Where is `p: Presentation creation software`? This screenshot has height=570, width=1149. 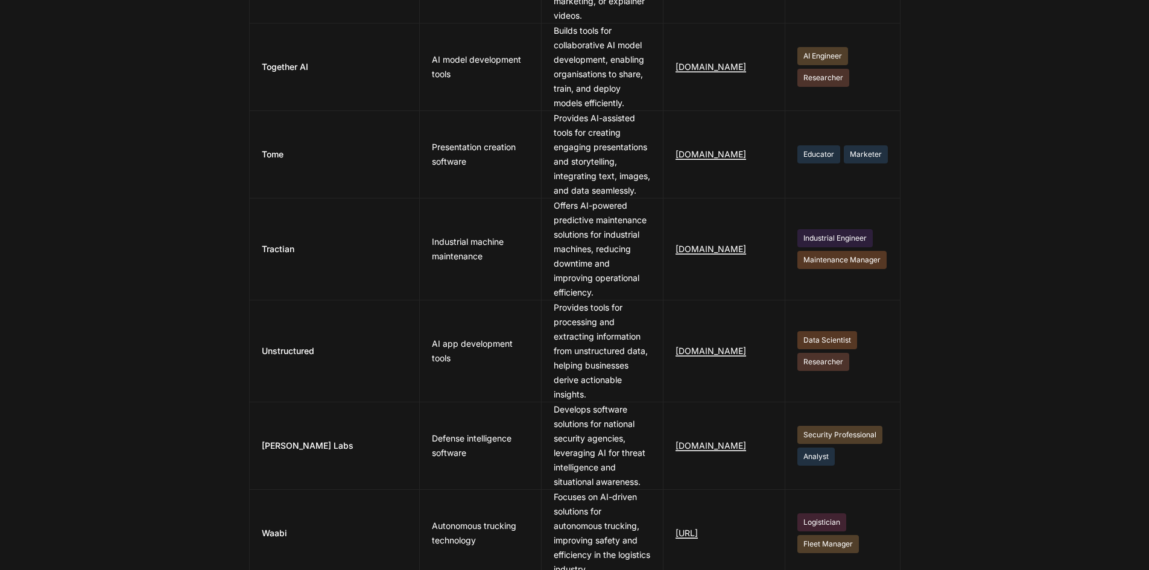
p: Presentation creation software is located at coordinates (480, 154).